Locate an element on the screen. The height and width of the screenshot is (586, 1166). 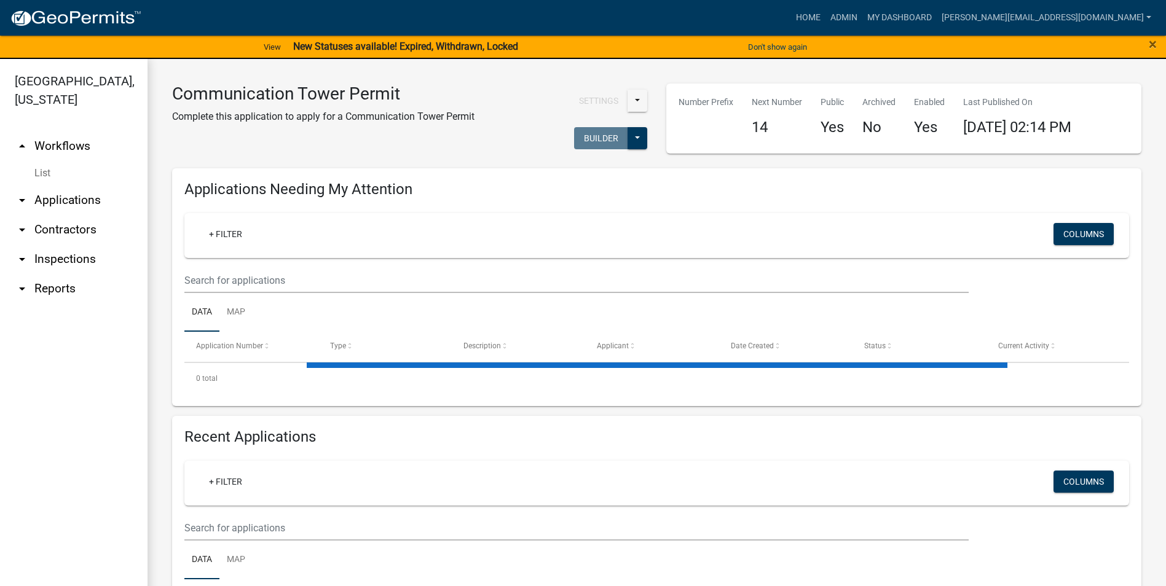
span: Description is located at coordinates (482, 346).